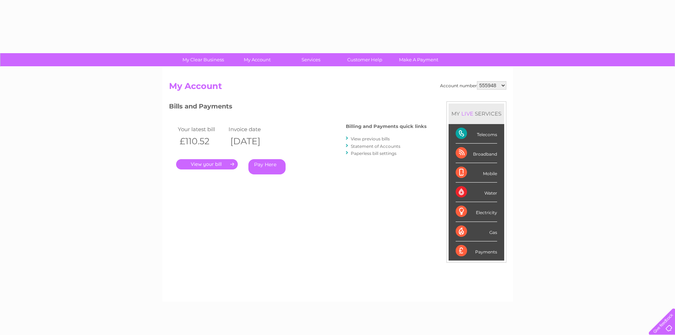 The width and height of the screenshot is (675, 335). I want to click on a: Statement of Accounts, so click(376, 146).